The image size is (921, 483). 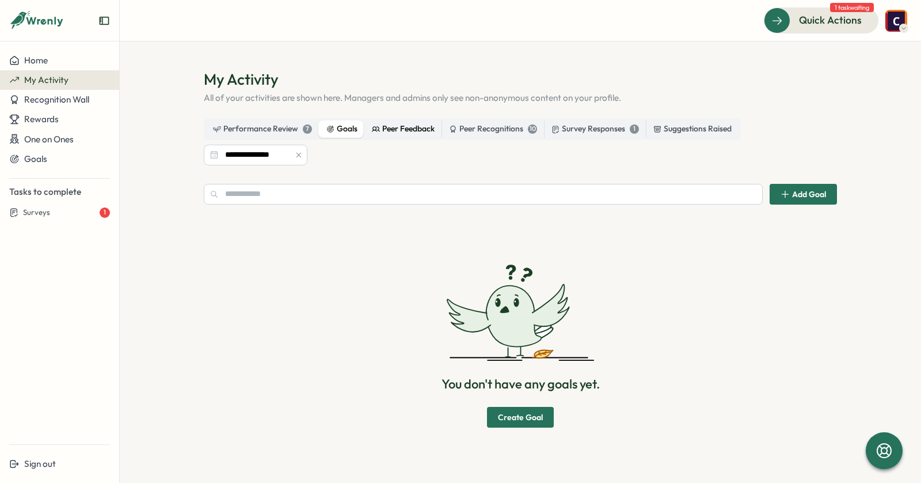 I want to click on span: My Activity, so click(x=46, y=79).